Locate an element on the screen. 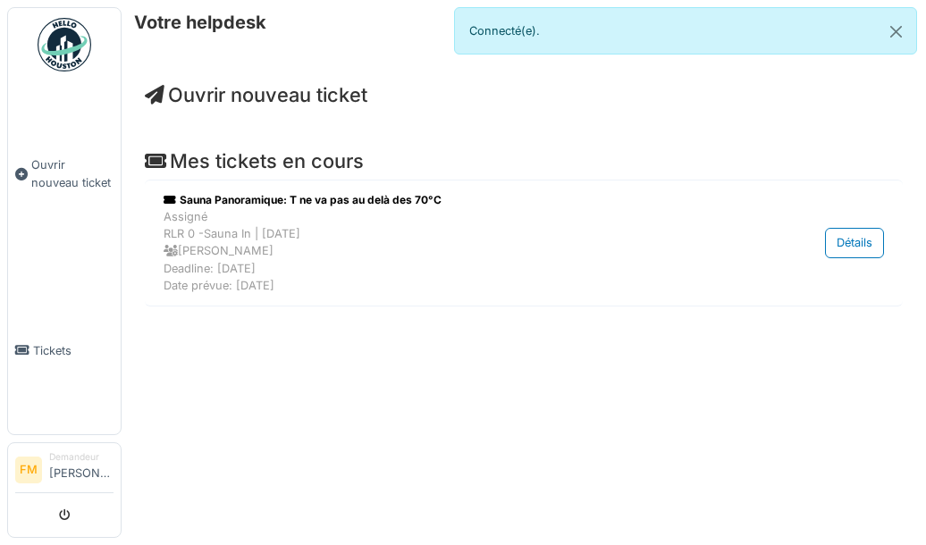 The height and width of the screenshot is (545, 926). li: FM is located at coordinates (29, 470).